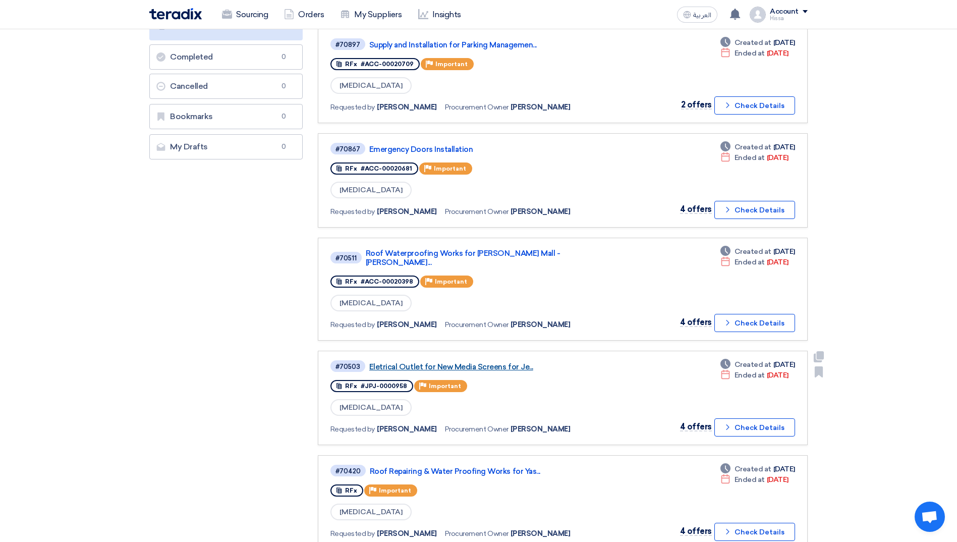 Image resolution: width=957 pixels, height=542 pixels. Describe the element at coordinates (304, 15) in the screenshot. I see `a: Orders` at that location.